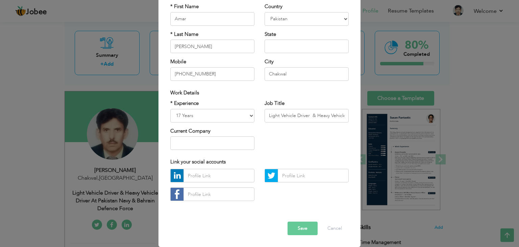 The height and width of the screenshot is (247, 519). I want to click on img: facebook, so click(177, 194).